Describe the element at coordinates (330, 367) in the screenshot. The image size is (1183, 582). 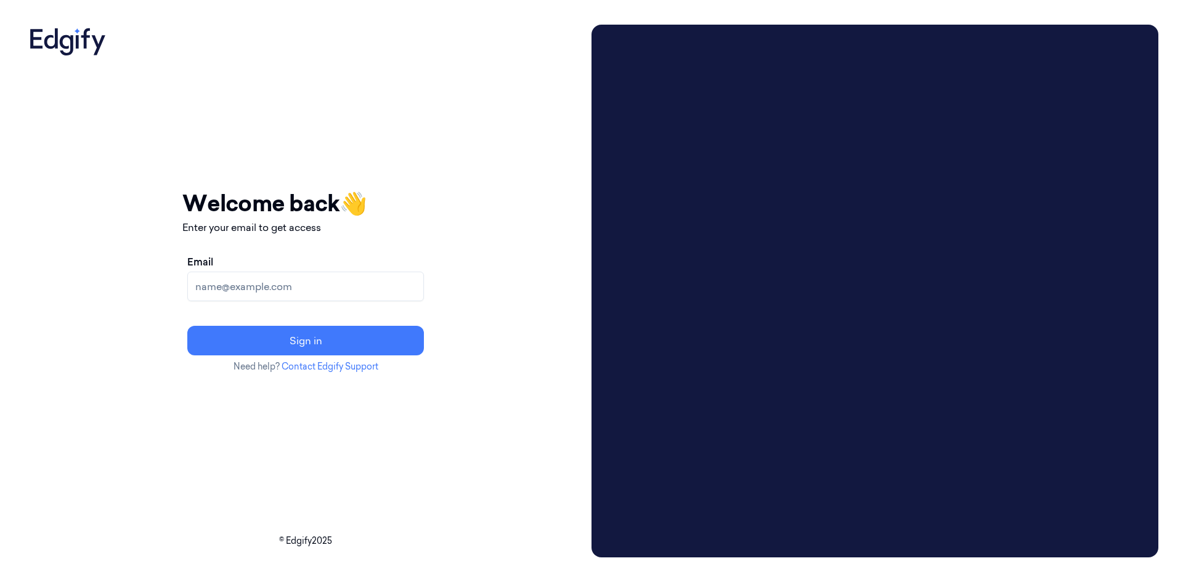
I see `a: Contact Edgify Support` at that location.